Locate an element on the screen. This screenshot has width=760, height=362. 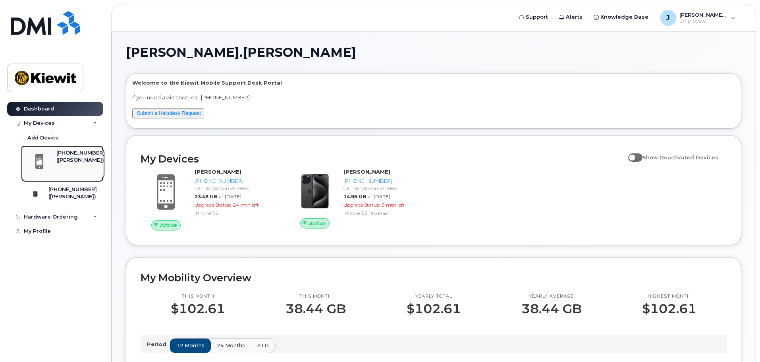
img: iPhone_15_Pro_Black.png is located at coordinates (315, 191).